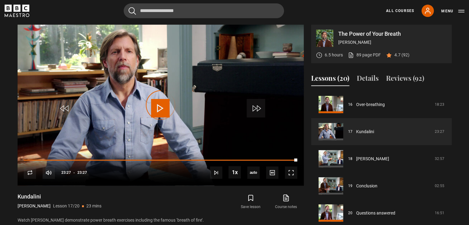 The image size is (469, 225). Describe the element at coordinates (160, 160) in the screenshot. I see `div: Progress Bar` at that location.